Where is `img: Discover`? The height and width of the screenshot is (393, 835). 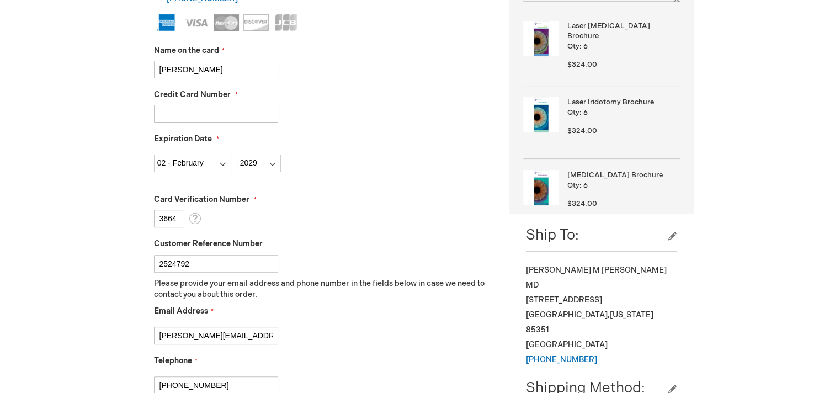 img: Discover is located at coordinates (256, 23).